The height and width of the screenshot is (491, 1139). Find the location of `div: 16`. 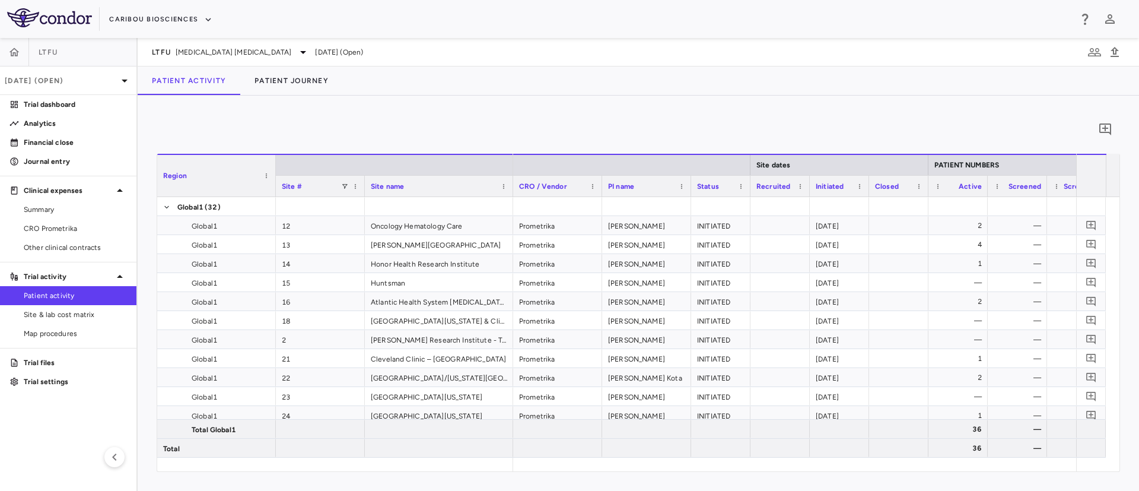

div: 16 is located at coordinates (320, 301).